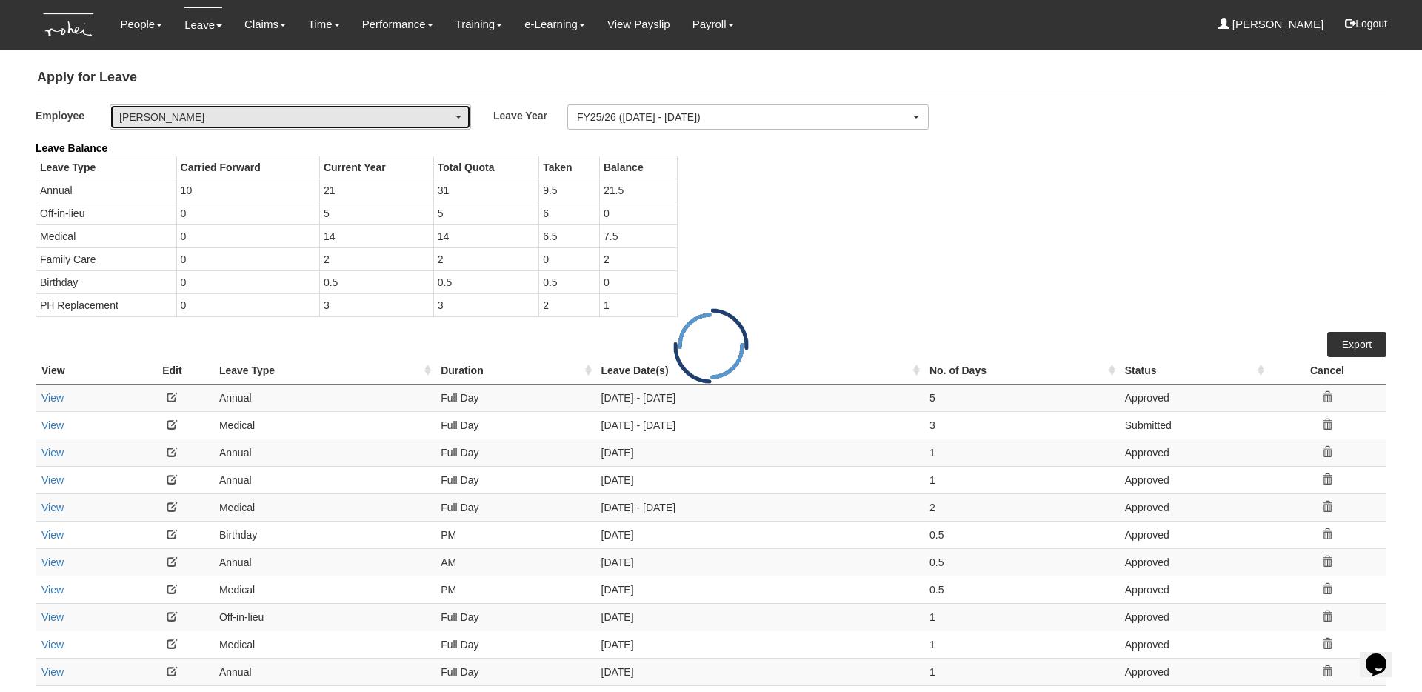 The width and height of the screenshot is (1422, 692). Describe the element at coordinates (398, 24) in the screenshot. I see `a: Performance` at that location.